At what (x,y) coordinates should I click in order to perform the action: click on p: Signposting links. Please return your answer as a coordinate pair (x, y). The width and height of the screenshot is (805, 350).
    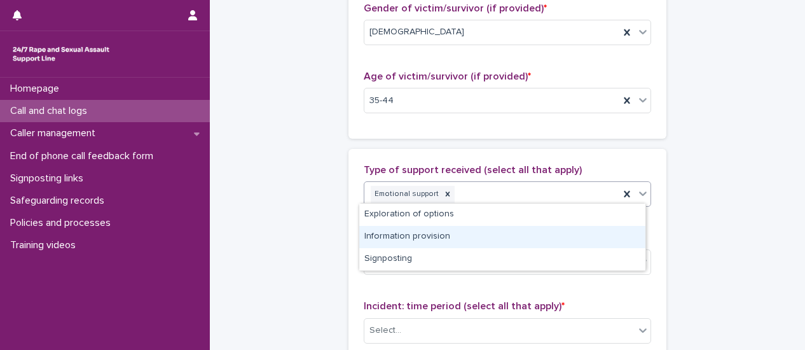
    Looking at the image, I should click on (49, 178).